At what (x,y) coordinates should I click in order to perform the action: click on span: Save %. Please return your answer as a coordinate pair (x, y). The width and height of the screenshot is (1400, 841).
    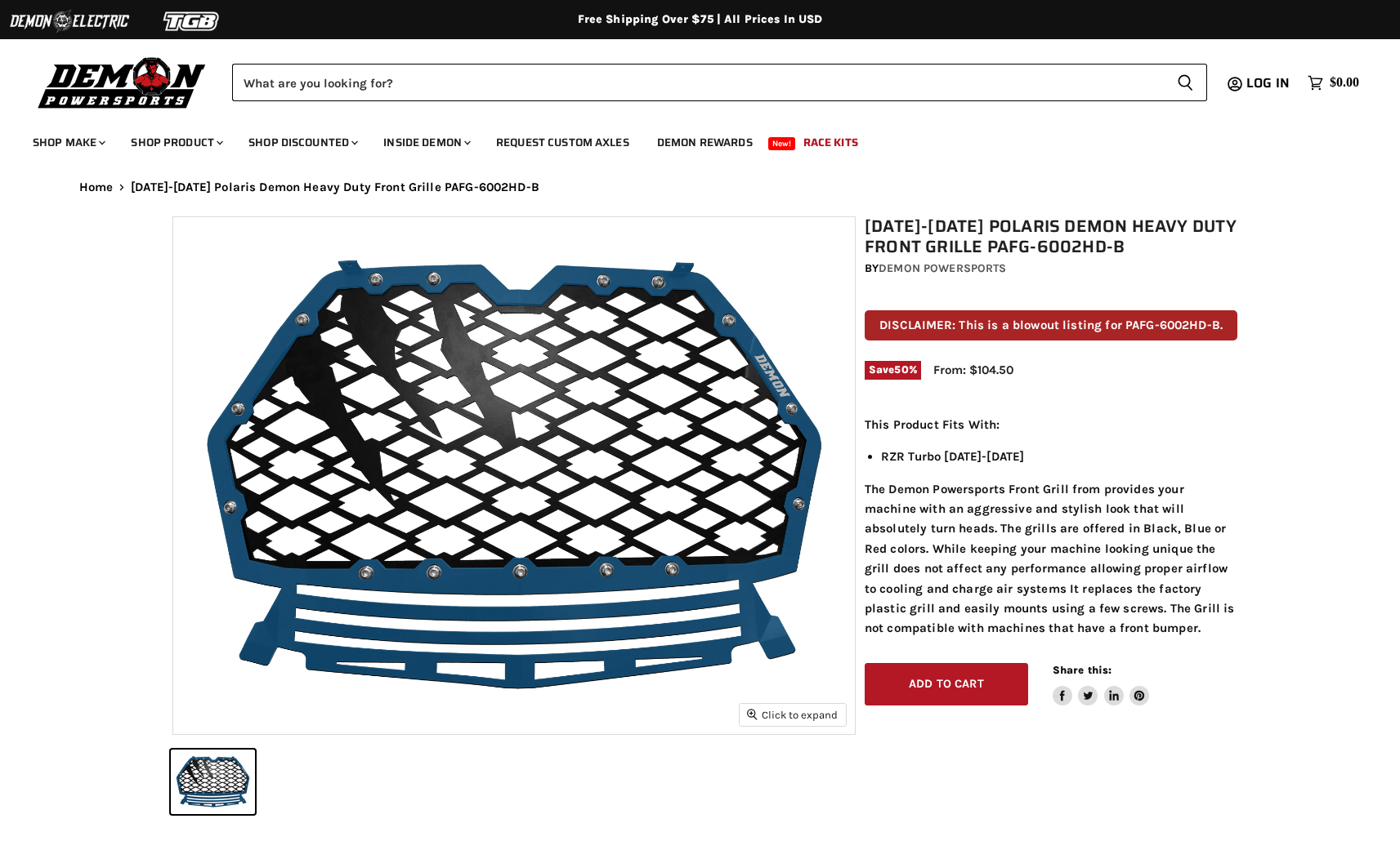
    Looking at the image, I should click on (892, 370).